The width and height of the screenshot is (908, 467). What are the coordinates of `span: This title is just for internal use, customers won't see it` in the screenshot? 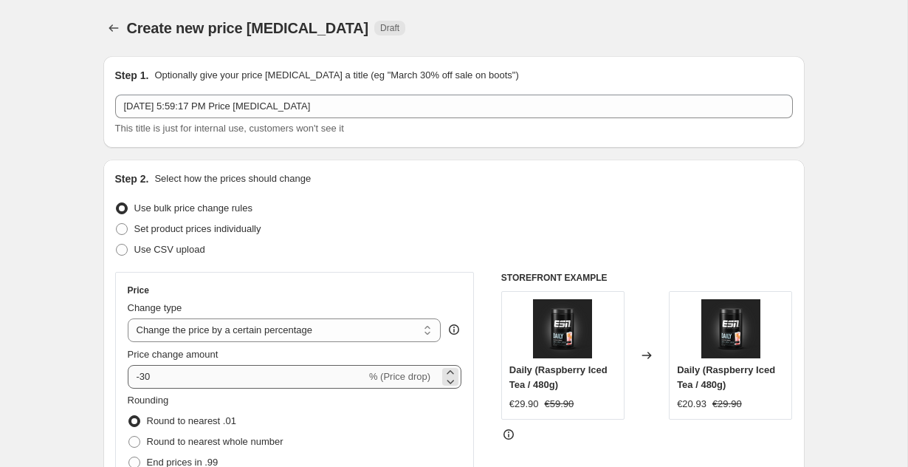 It's located at (230, 128).